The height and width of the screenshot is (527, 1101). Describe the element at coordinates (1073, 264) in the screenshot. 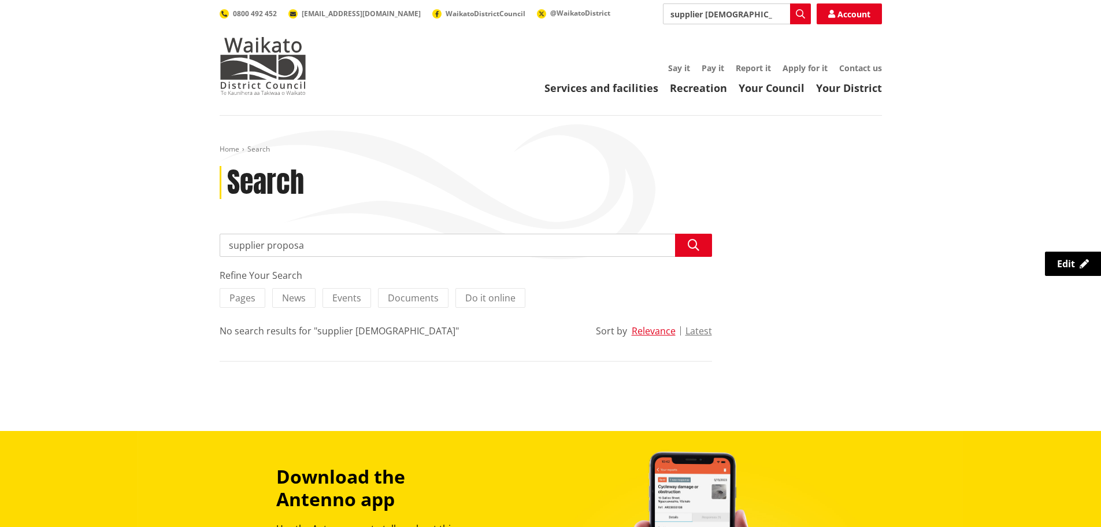

I see `a: Edit` at that location.